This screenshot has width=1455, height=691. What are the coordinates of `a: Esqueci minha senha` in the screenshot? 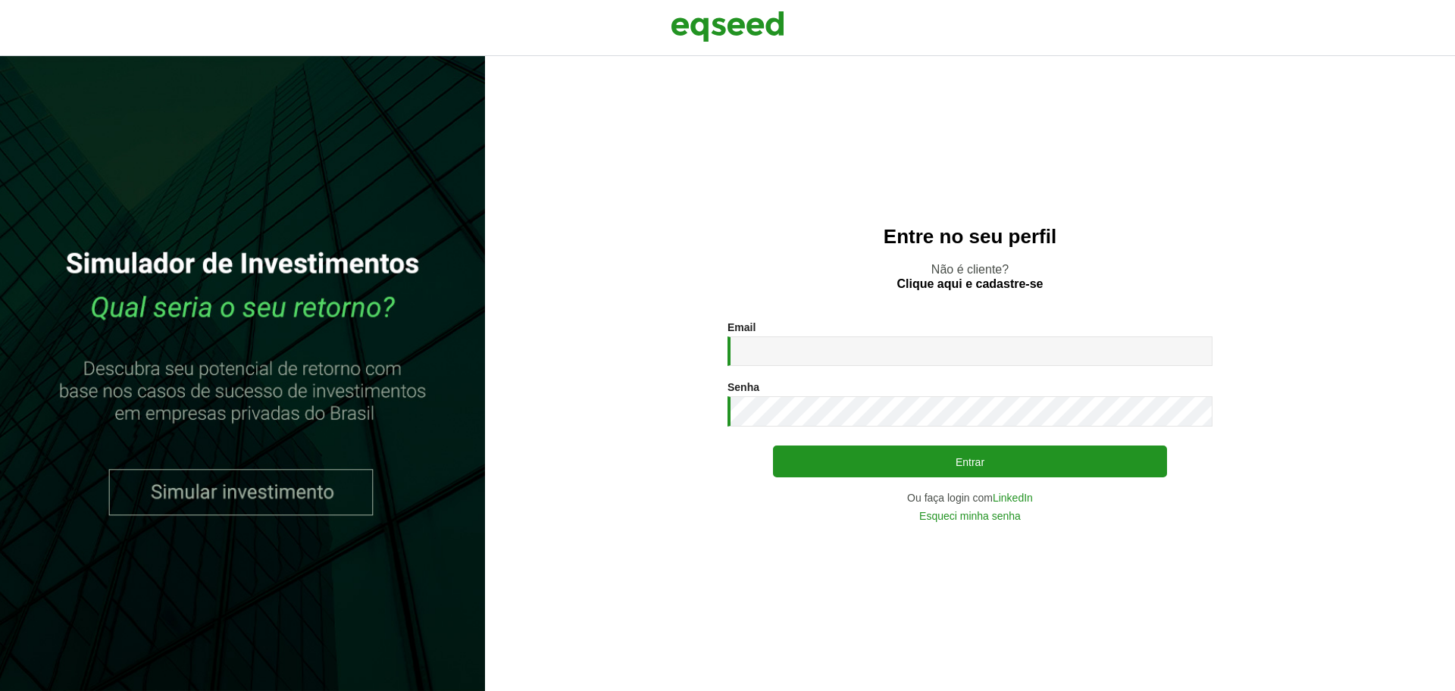 It's located at (970, 516).